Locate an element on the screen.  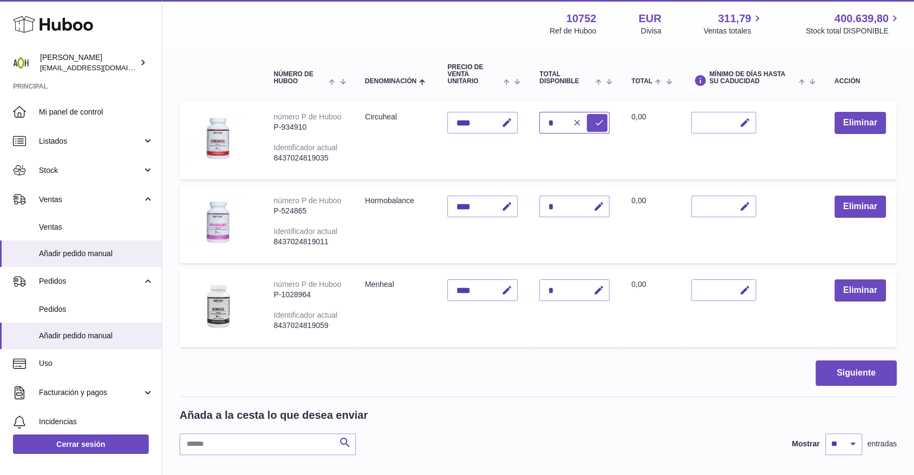
a: 311,79 Ventas totales is located at coordinates (733, 24).